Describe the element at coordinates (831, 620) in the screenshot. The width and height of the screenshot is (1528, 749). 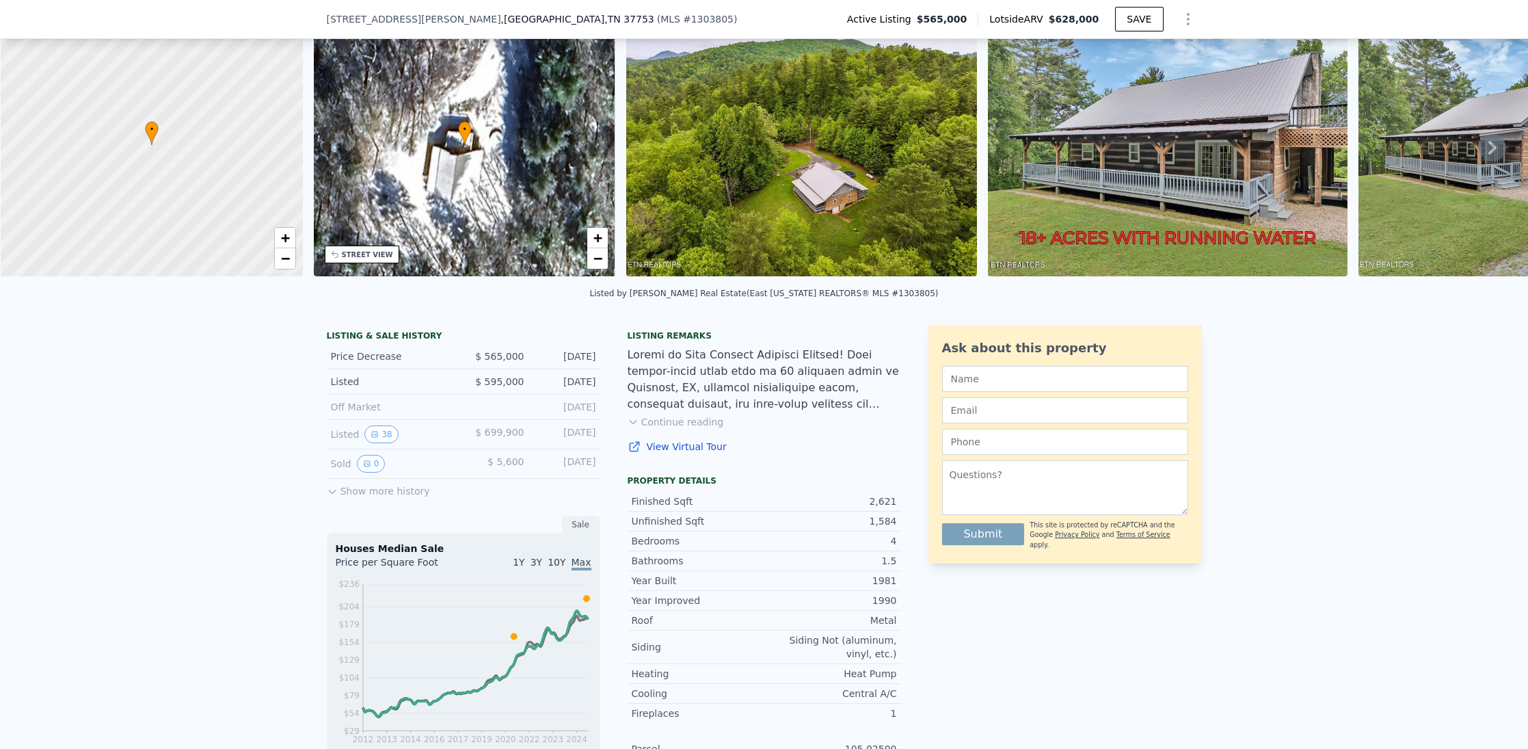
I see `div: Metal` at that location.